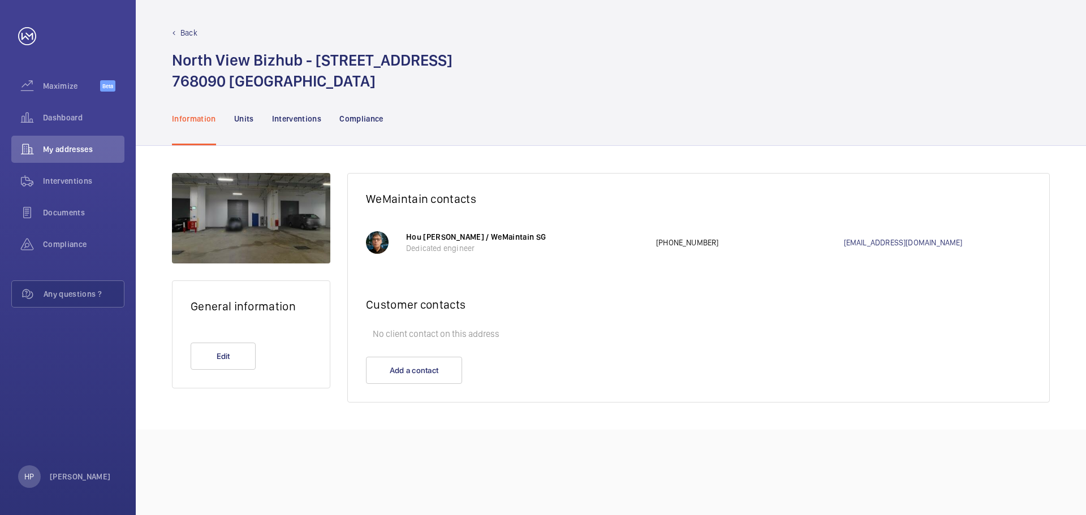 The width and height of the screenshot is (1086, 515). What do you see at coordinates (526, 248) in the screenshot?
I see `p: Dedicated engineer` at bounding box center [526, 248].